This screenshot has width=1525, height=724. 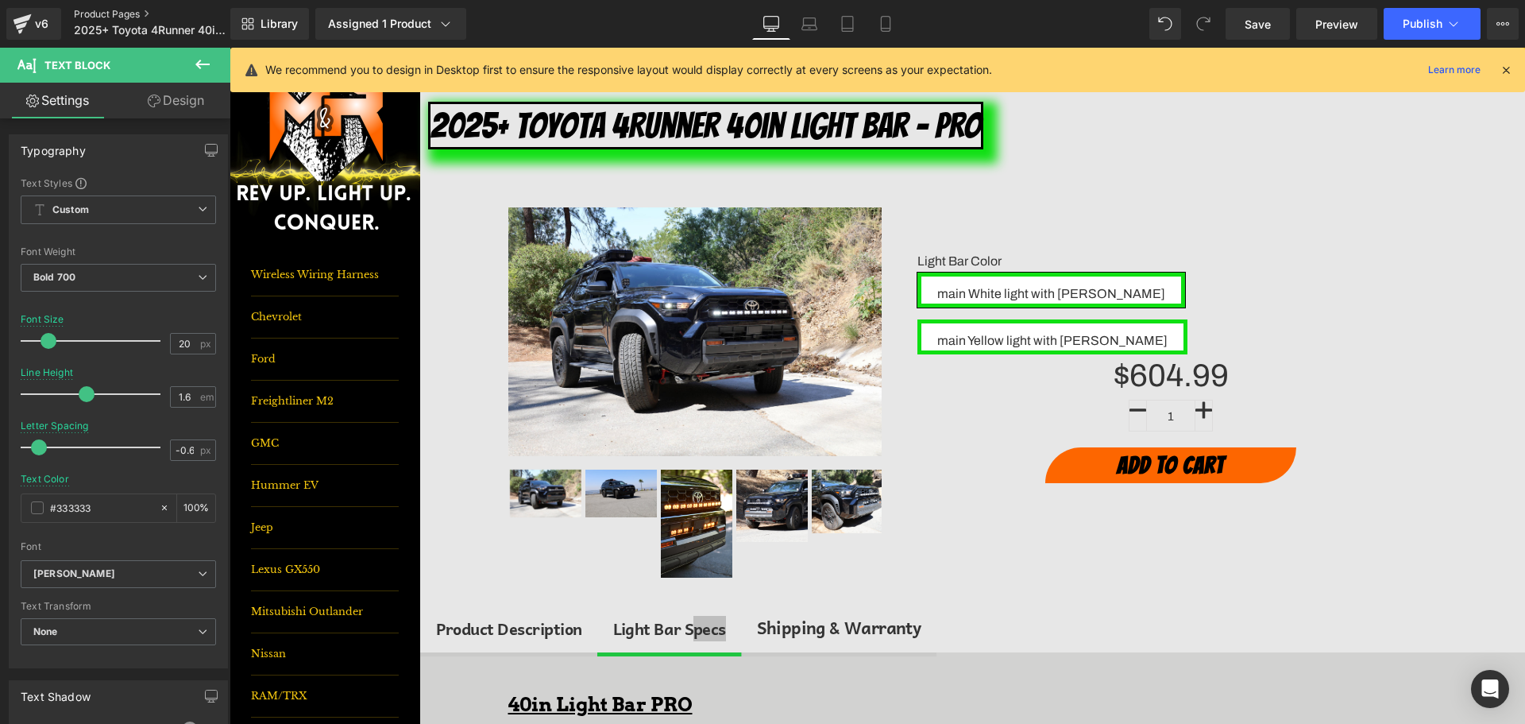 I want to click on p: We recommend you to design in Desktop first to ensure the responsive layout would display correct..., so click(x=628, y=70).